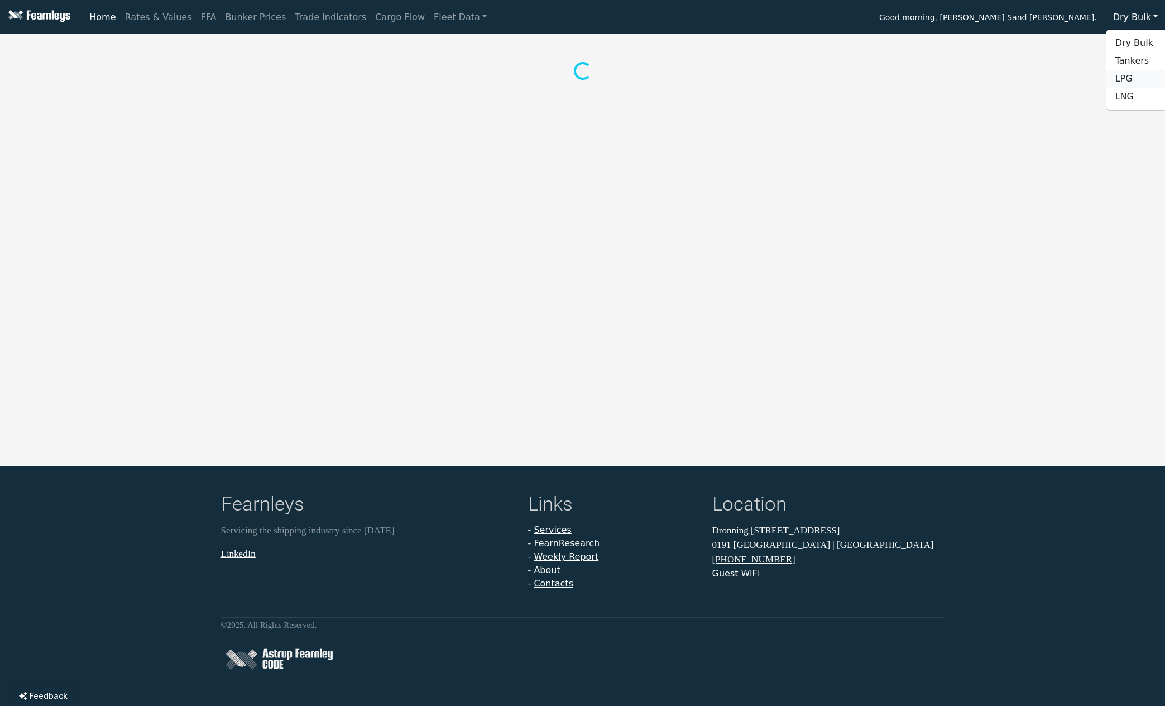 The width and height of the screenshot is (1165, 706). Describe the element at coordinates (460, 17) in the screenshot. I see `a: Fleet Data` at that location.